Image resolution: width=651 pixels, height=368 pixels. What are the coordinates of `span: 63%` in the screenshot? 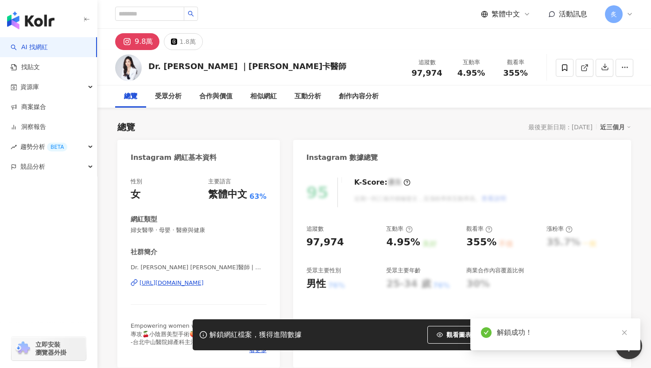 It's located at (258, 197).